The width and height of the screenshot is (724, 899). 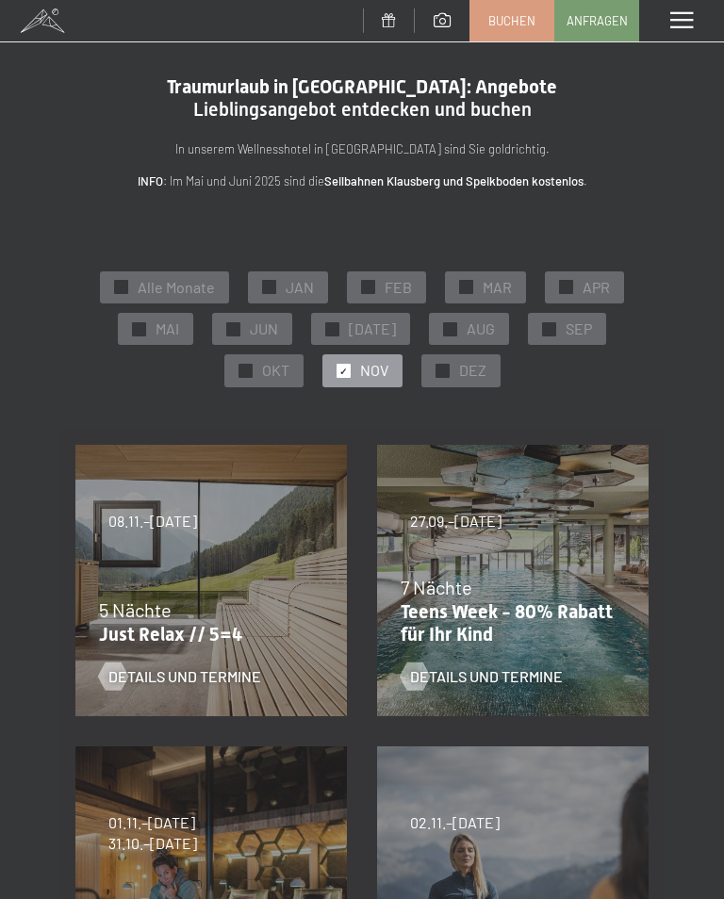 I want to click on span: 7 Nächte, so click(x=436, y=587).